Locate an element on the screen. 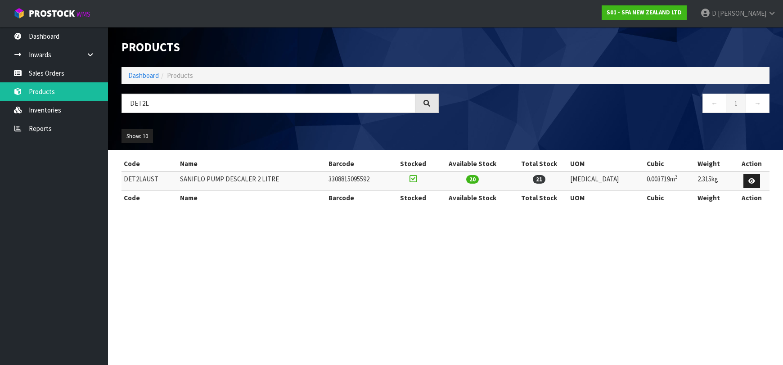 The width and height of the screenshot is (783, 365). span: ProStock is located at coordinates (52, 14).